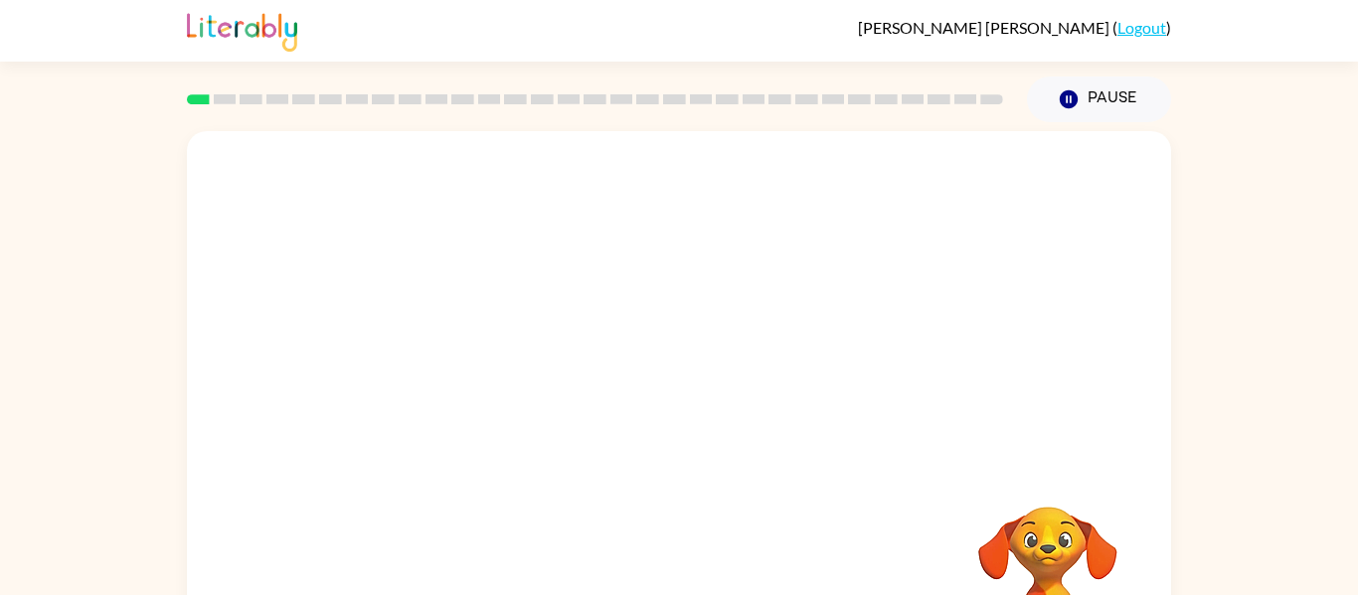  What do you see at coordinates (1098, 99) in the screenshot?
I see `button: Pause` at bounding box center [1098, 99].